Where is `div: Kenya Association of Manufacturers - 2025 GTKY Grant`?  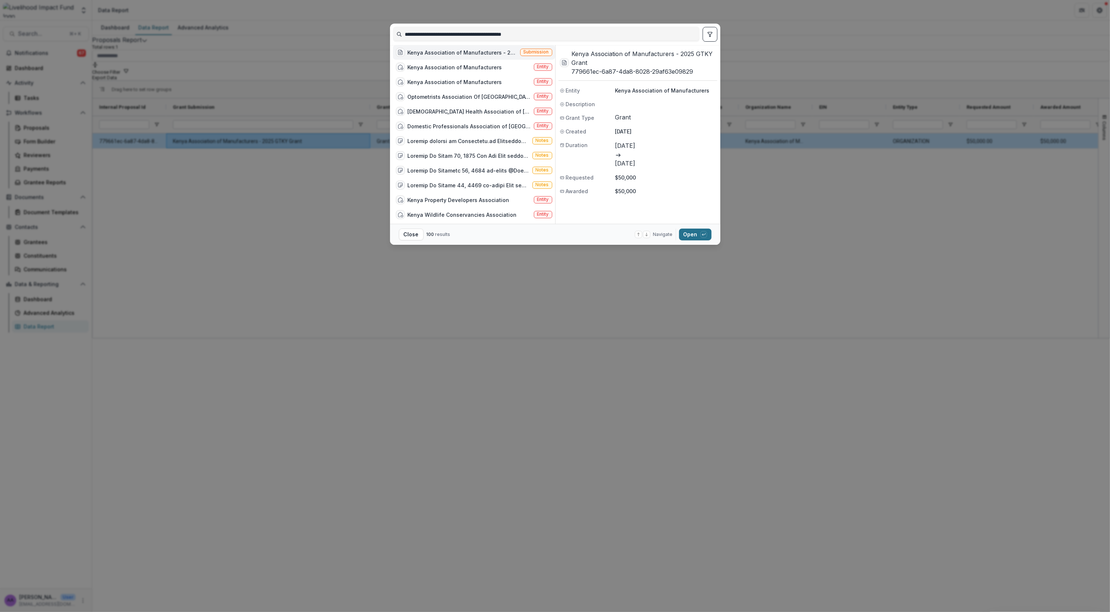 div: Kenya Association of Manufacturers - 2025 GTKY Grant is located at coordinates (462, 52).